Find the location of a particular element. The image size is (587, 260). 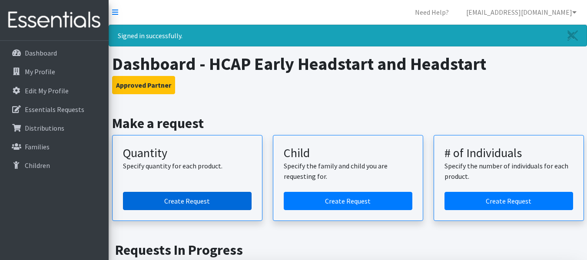

a: Families is located at coordinates (54, 147).